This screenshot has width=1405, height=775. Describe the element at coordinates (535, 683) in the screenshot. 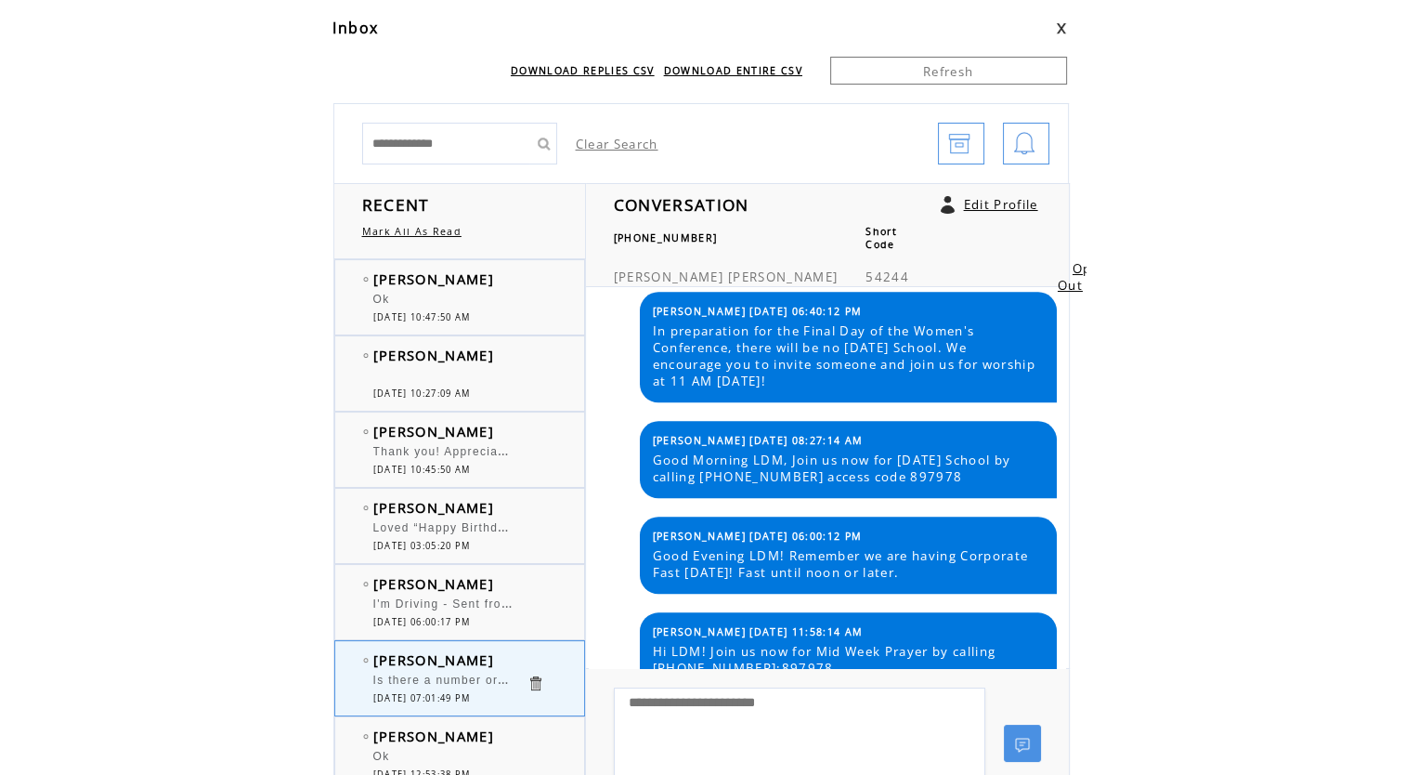

I see `a: Click to delete these messgaes` at that location.